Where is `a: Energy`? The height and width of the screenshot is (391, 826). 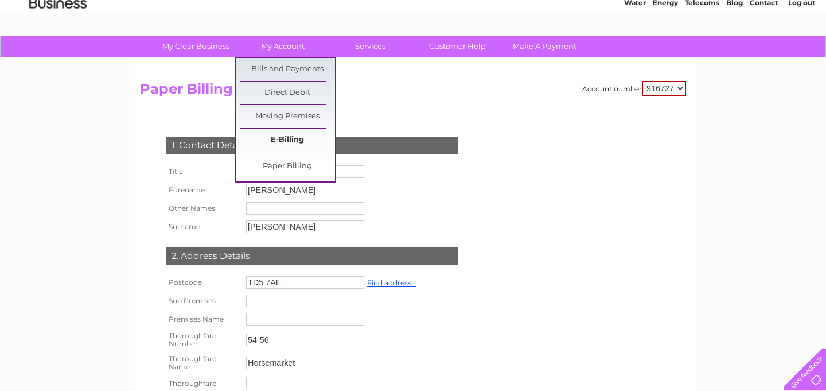 a: Energy is located at coordinates (666, 53).